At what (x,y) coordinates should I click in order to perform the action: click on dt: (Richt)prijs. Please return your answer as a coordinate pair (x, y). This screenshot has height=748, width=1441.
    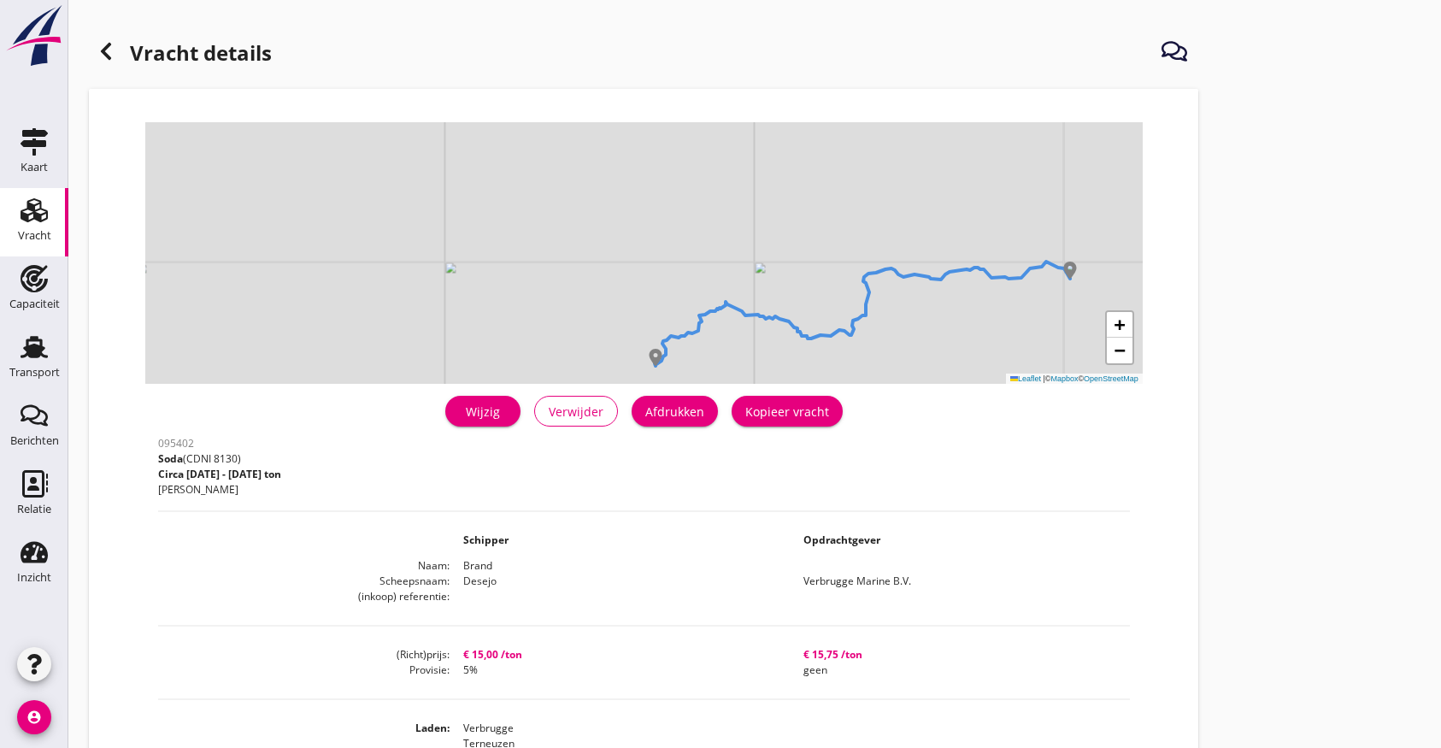
    Looking at the image, I should click on (303, 655).